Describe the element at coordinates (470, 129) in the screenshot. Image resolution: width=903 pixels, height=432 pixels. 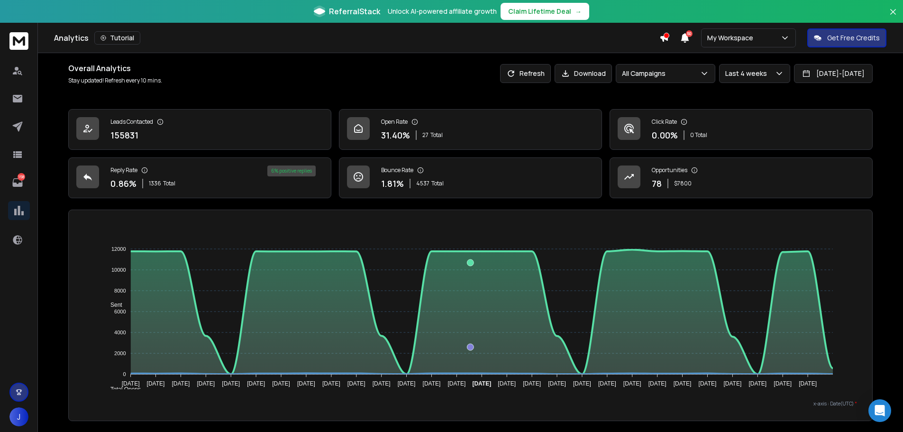
I see `a: Open Rate31.40%27Total` at that location.